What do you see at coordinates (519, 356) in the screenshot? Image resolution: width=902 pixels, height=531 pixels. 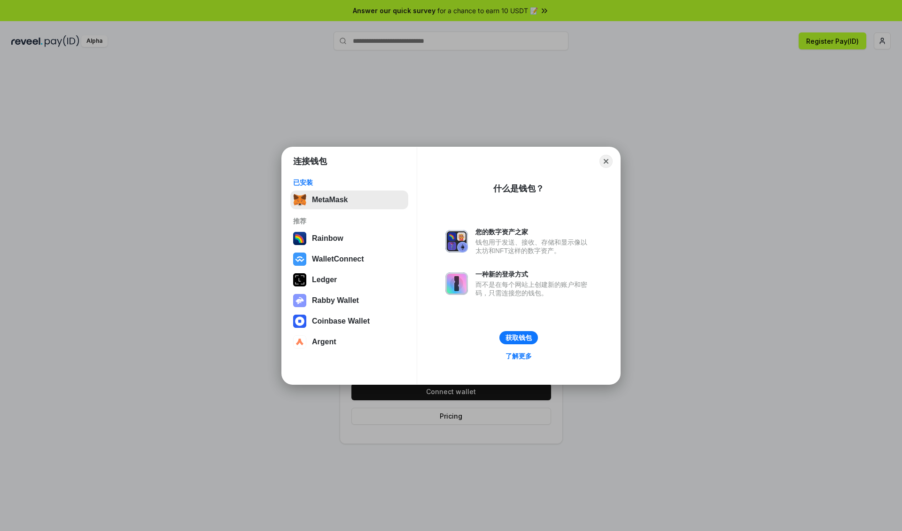 I see `div: 了解更多` at bounding box center [519, 356].